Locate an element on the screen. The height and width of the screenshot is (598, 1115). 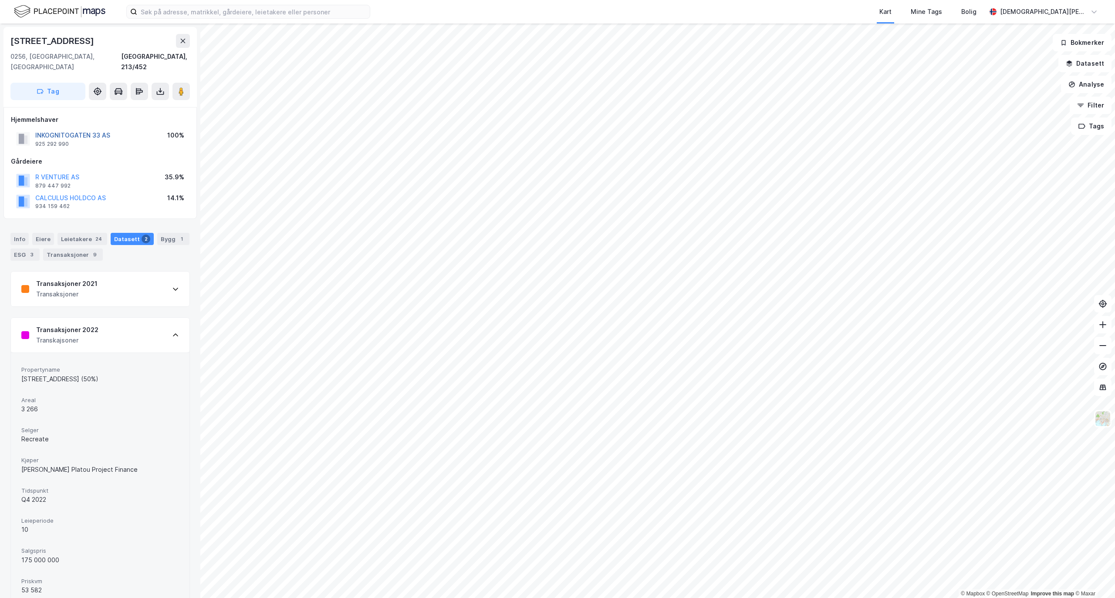
button: Filter is located at coordinates (1091, 105).